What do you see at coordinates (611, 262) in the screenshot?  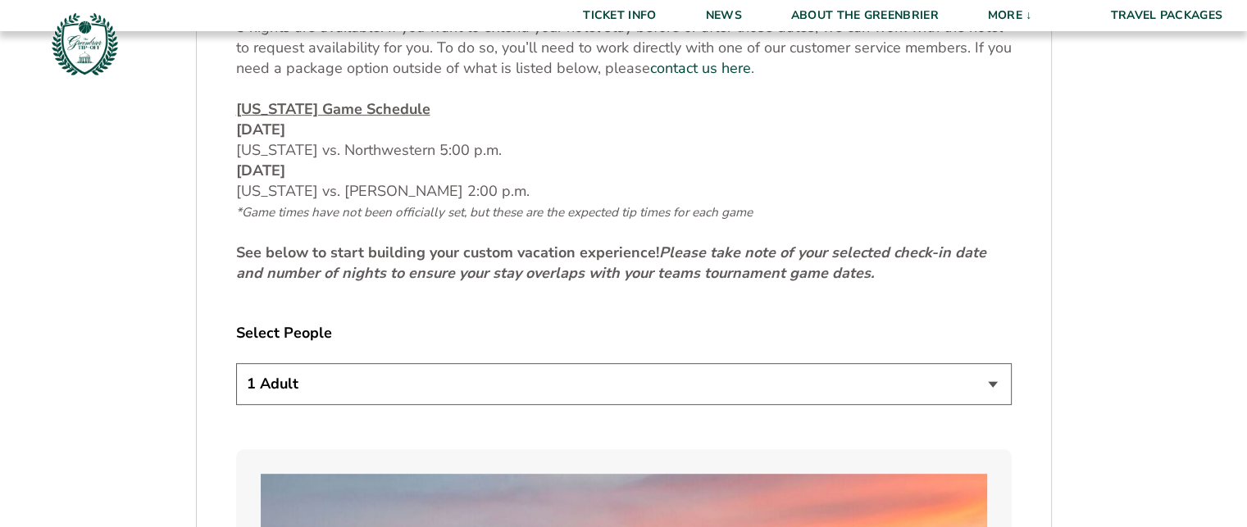 I see `strong: See below to start building your custom vacation experience!` at bounding box center [611, 262].